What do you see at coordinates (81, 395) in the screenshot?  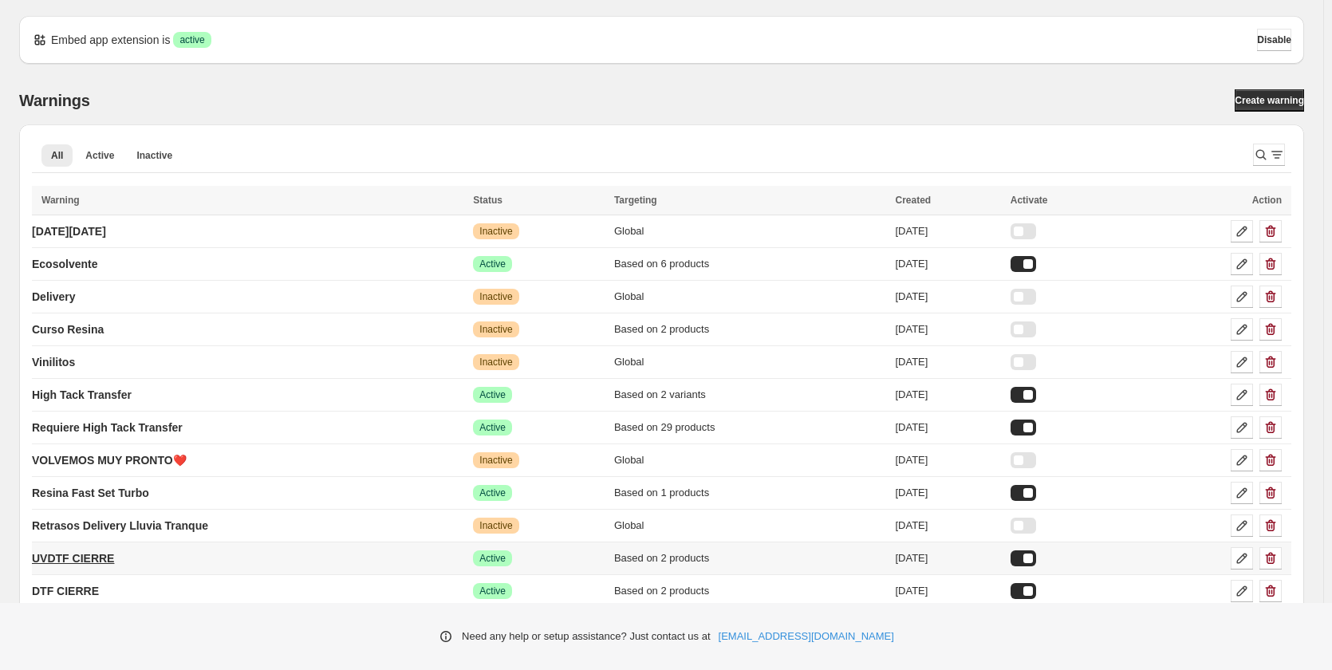 I see `p: High Tack Transfer` at bounding box center [81, 395].